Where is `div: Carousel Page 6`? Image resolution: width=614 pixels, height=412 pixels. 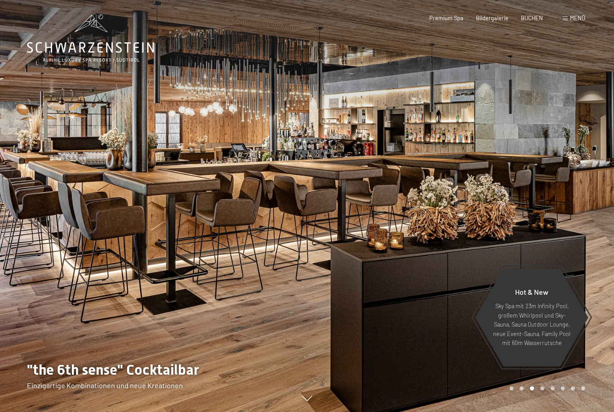
div: Carousel Page 6 is located at coordinates (562, 388).